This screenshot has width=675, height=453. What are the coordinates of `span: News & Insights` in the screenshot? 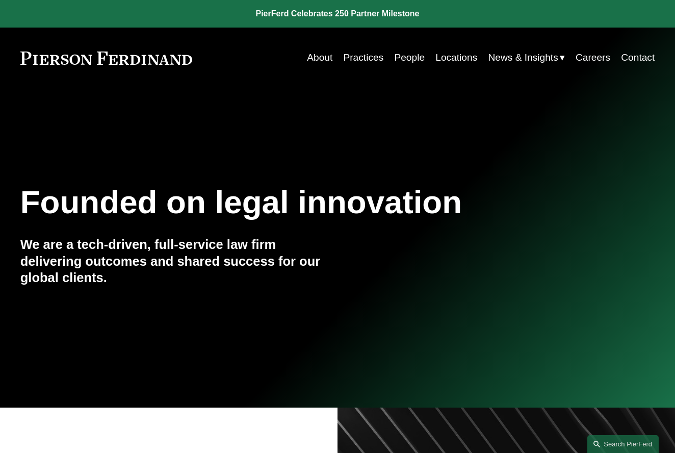 It's located at (523, 58).